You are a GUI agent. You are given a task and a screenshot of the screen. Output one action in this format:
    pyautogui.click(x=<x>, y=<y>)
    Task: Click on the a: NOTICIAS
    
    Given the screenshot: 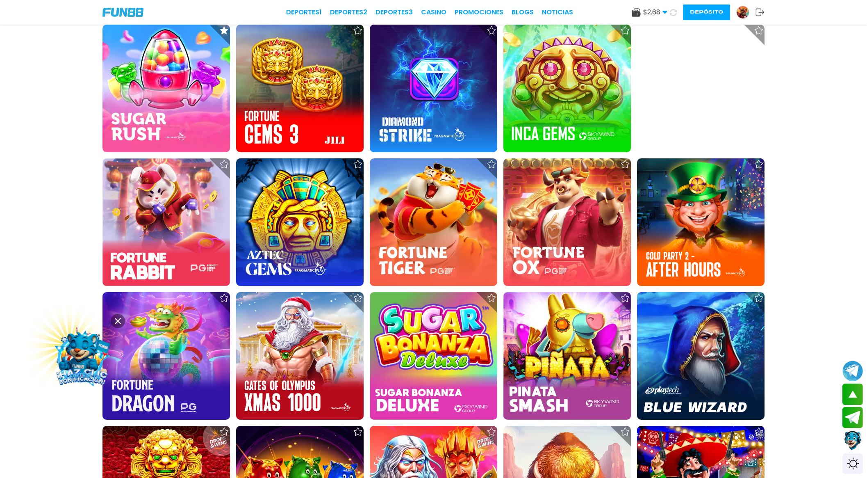 What is the action you would take?
    pyautogui.click(x=558, y=12)
    